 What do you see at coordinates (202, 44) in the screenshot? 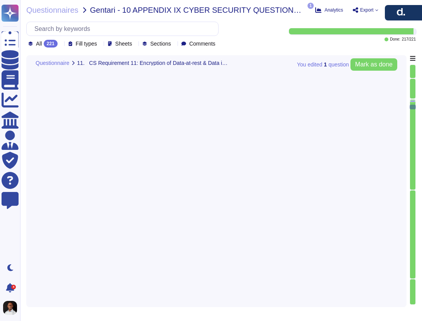
I see `span: Comments` at bounding box center [202, 44].